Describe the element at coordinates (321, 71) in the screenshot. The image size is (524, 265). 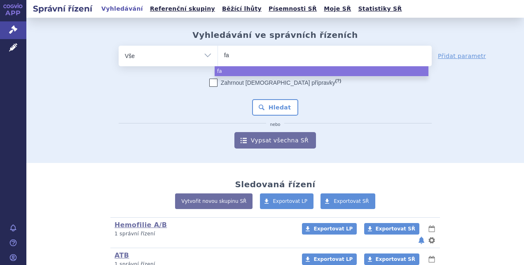
I see `li: fa` at that location.